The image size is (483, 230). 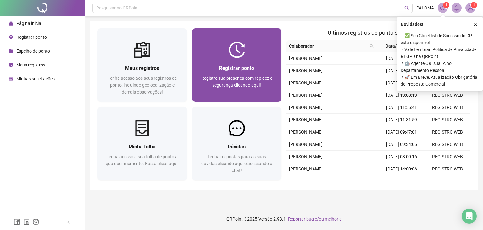 I want to click on span: notification, so click(x=443, y=8).